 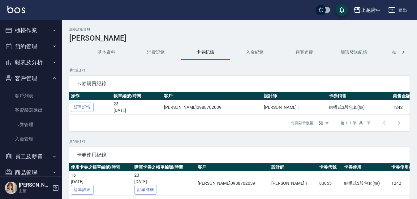 I want to click on th: 卡券銷售, so click(x=359, y=96).